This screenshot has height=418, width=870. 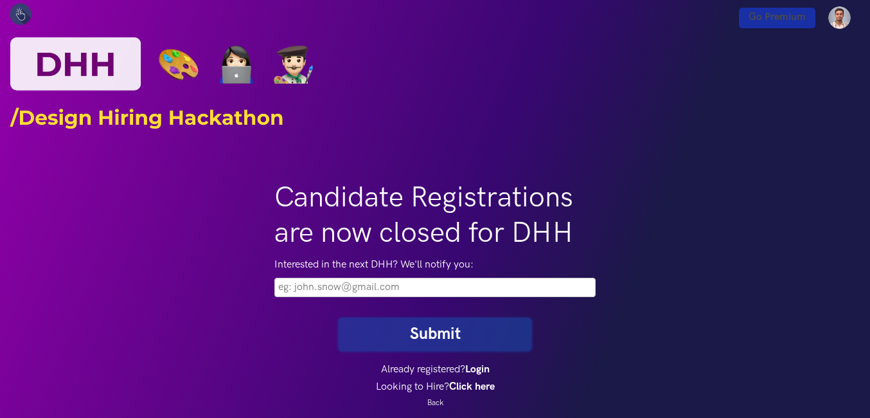 I want to click on img: UXHack logo, so click(x=21, y=14).